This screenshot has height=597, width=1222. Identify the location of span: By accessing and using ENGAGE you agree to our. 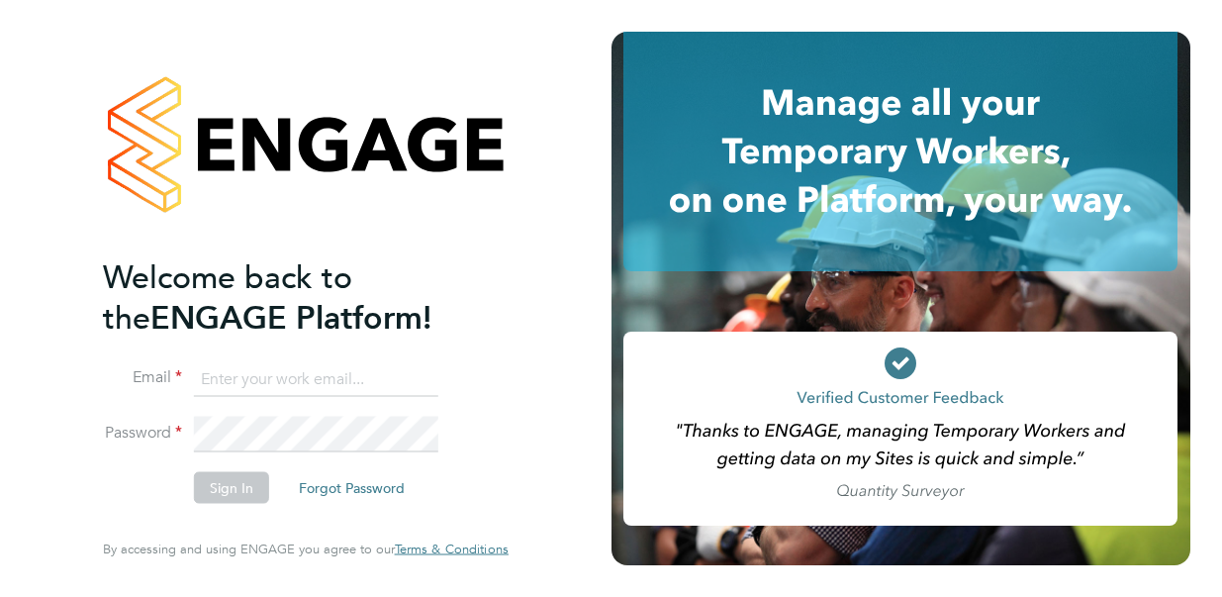
(306, 548).